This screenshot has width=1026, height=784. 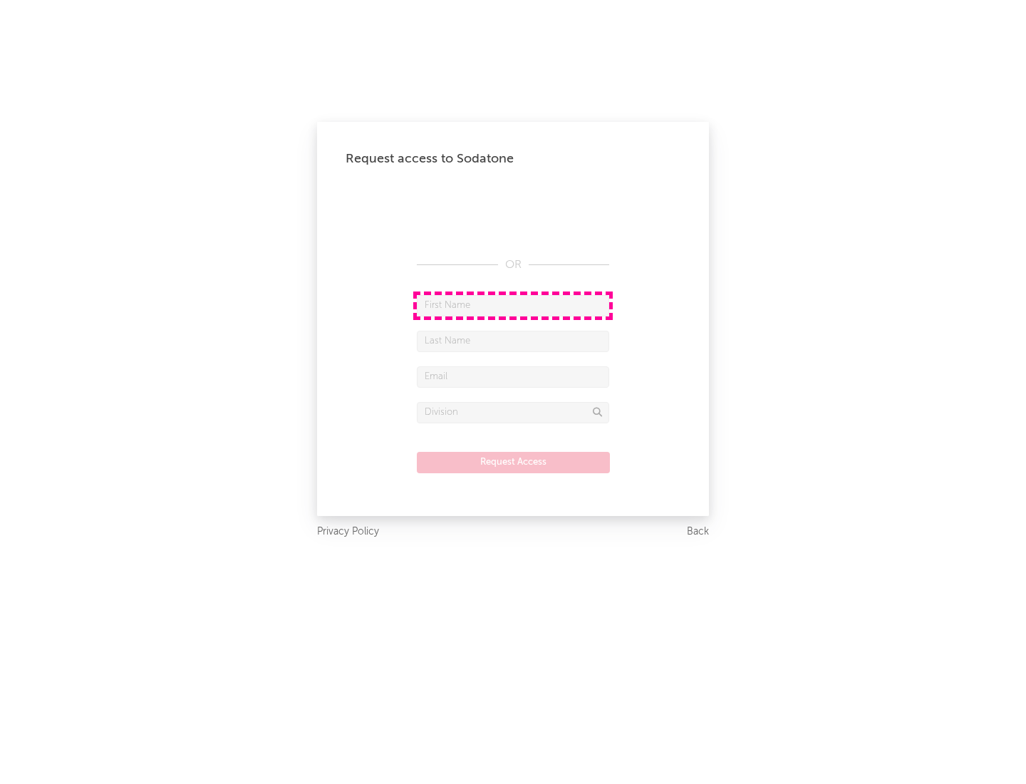 What do you see at coordinates (698, 532) in the screenshot?
I see `a: Back` at bounding box center [698, 532].